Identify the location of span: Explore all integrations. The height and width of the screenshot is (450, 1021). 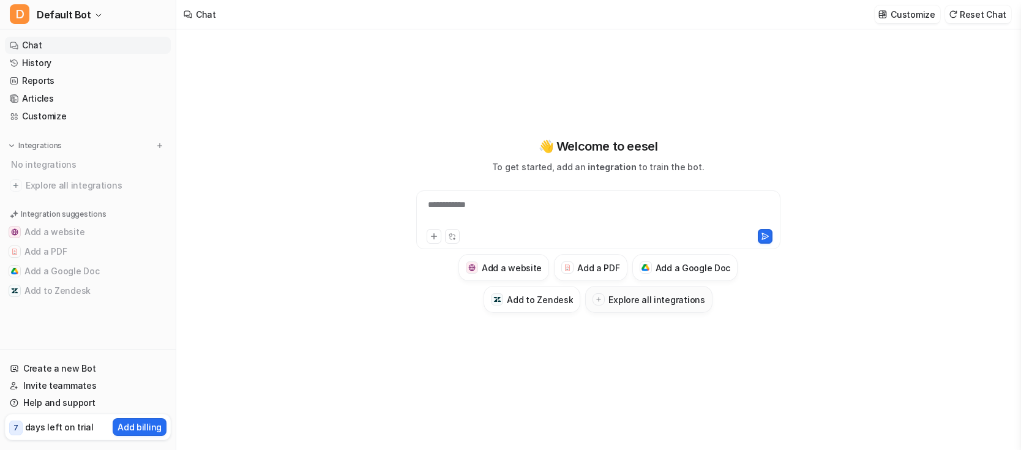
(95, 185).